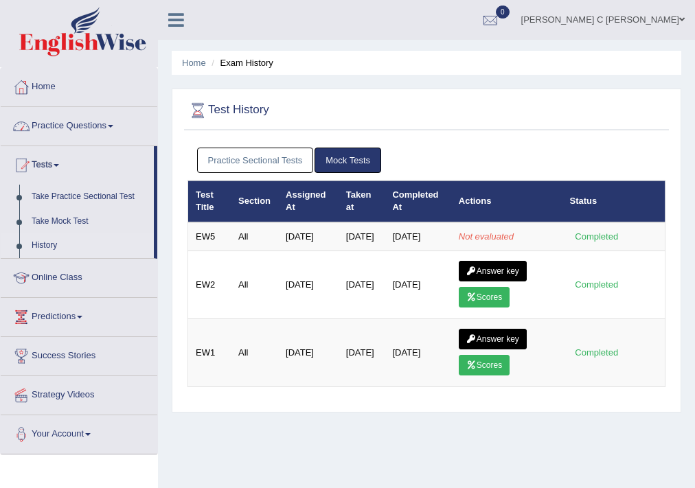 The image size is (695, 488). I want to click on a: Predictions, so click(79, 315).